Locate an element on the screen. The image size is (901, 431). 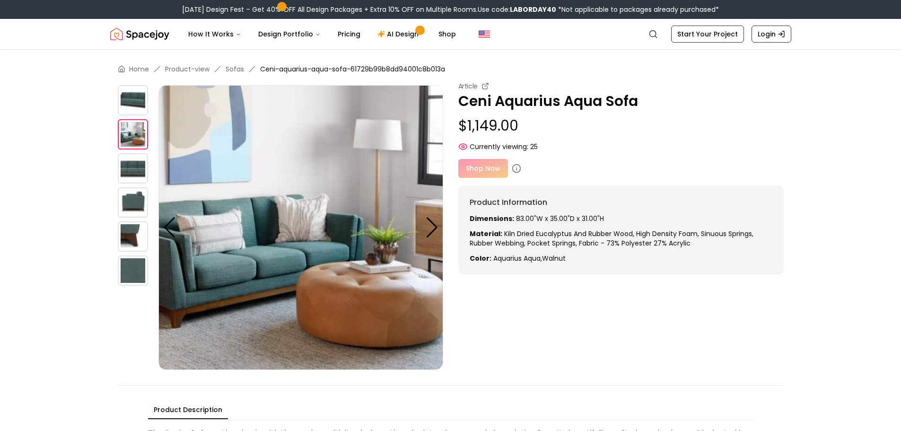
img: https://storage.googleapis.com/spacejoy-main/assets/61729b99b8dd94001c8b013a/product_4_ie85llpala7 is located at coordinates (133, 237).